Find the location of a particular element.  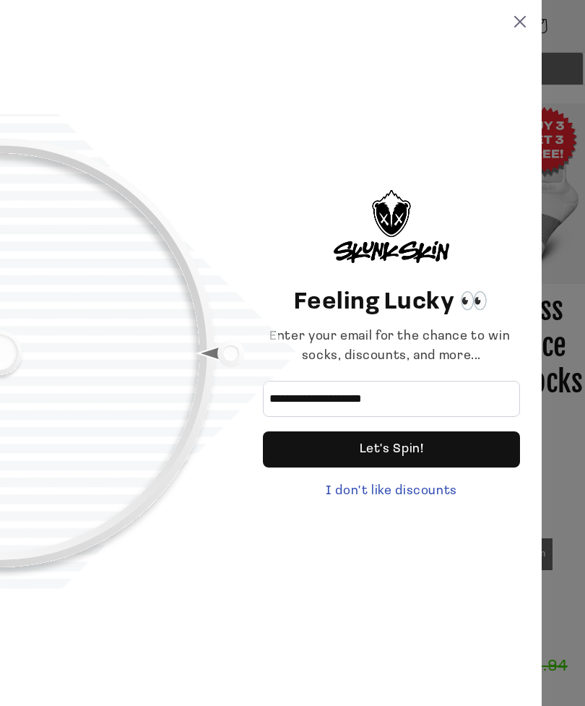

header: Feeling Lucky 👀 is located at coordinates (391, 303).